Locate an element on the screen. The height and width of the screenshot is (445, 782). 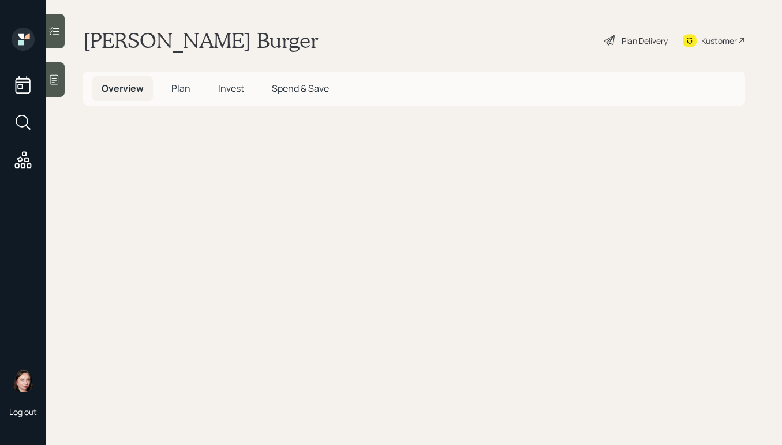
span: Overview is located at coordinates (122, 88).